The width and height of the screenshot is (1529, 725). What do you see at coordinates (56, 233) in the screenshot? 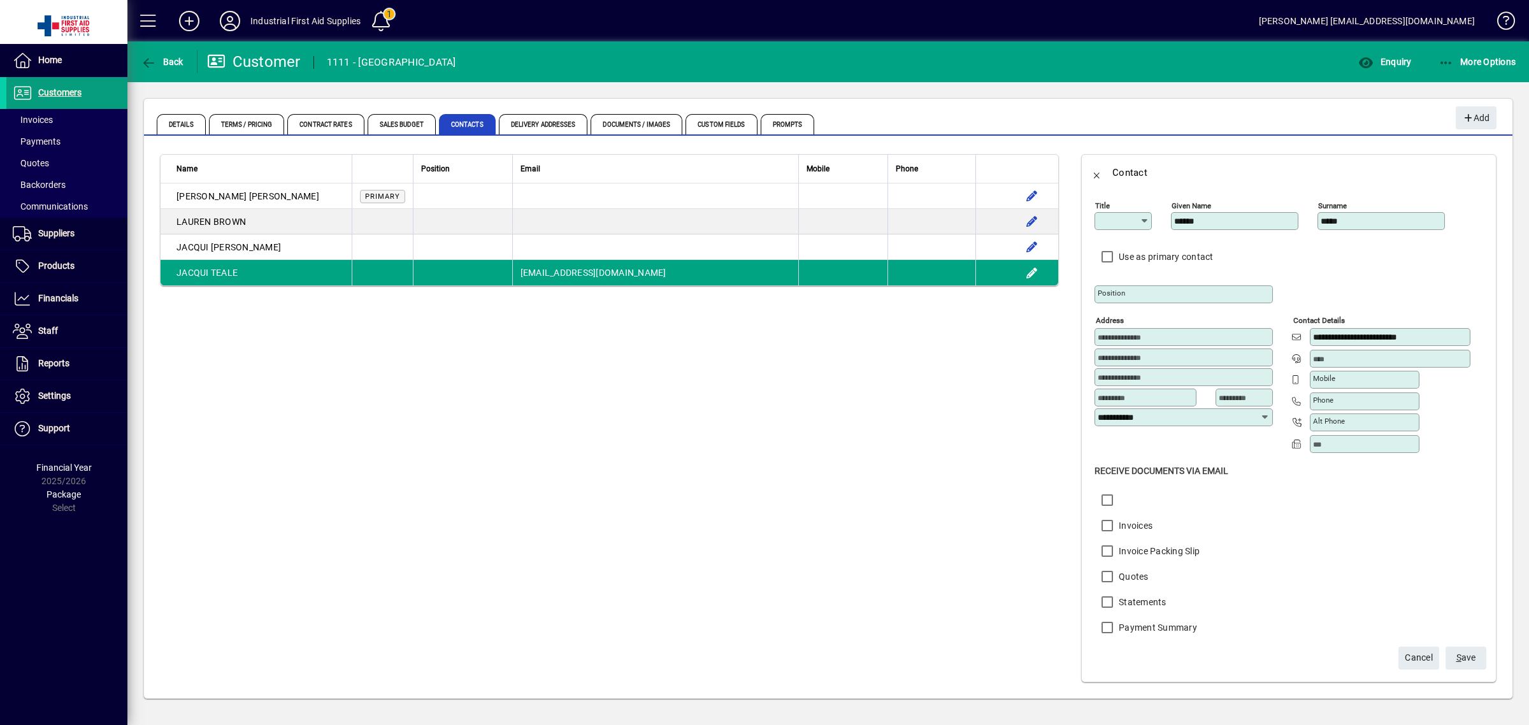
I see `span: Suppliers` at bounding box center [56, 233].